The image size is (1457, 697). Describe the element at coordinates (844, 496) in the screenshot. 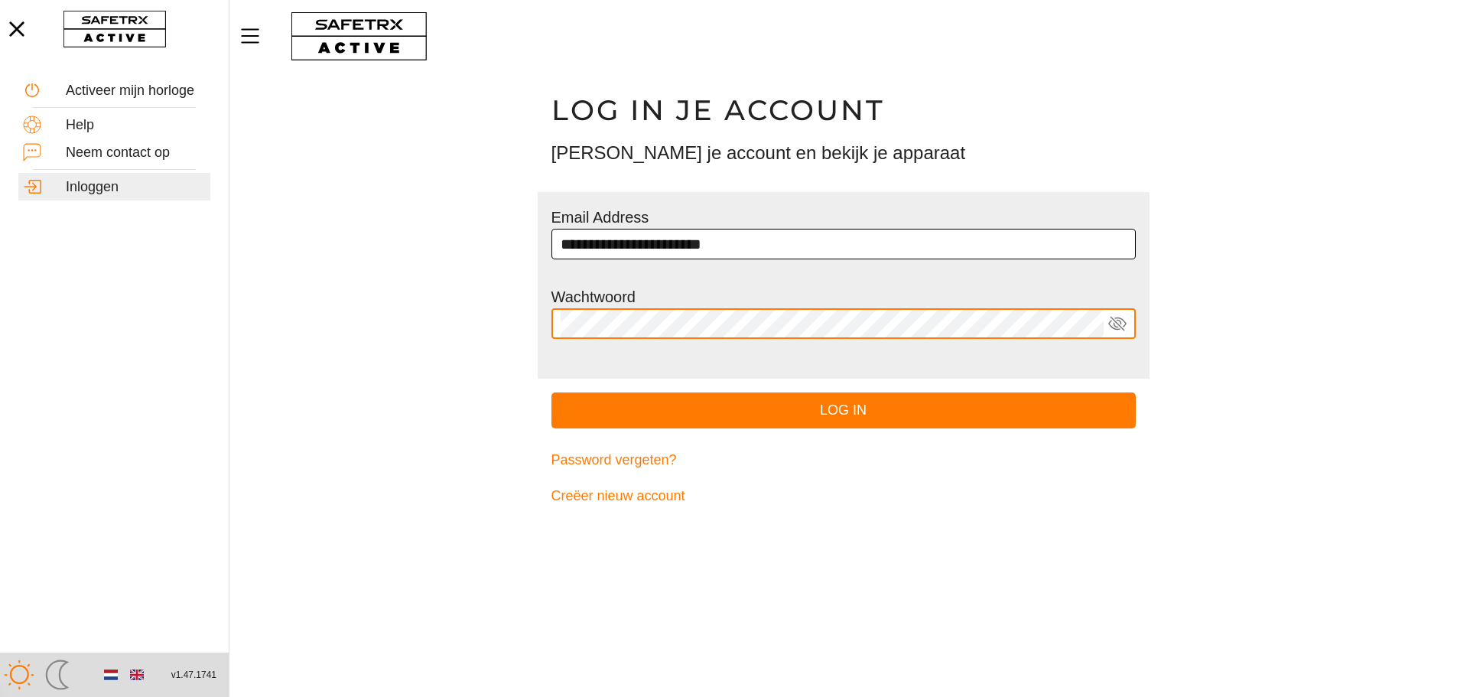

I see `a: Creëer nieuw account` at that location.